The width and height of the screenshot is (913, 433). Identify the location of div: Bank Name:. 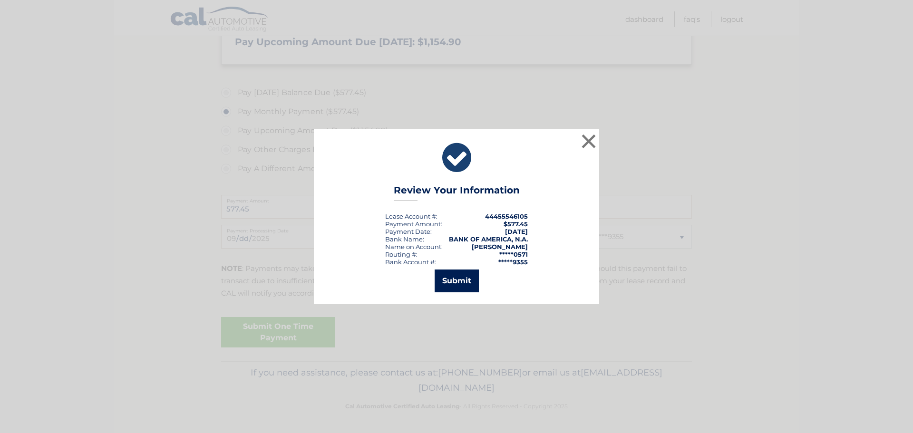
(404, 239).